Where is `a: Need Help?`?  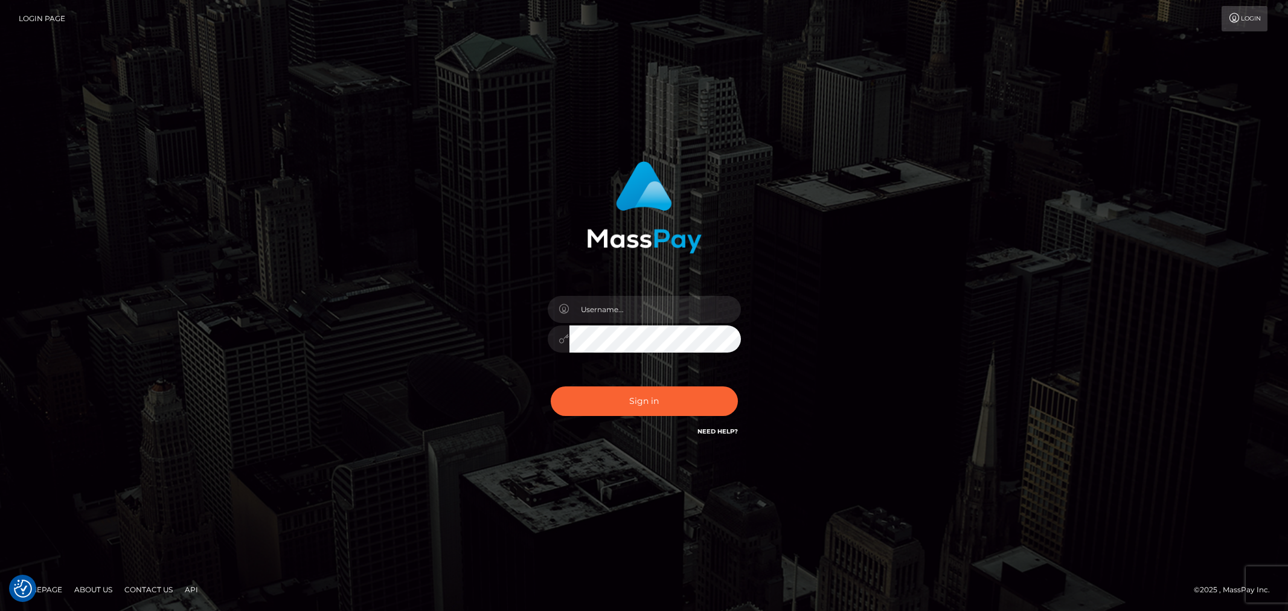 a: Need Help? is located at coordinates (717, 431).